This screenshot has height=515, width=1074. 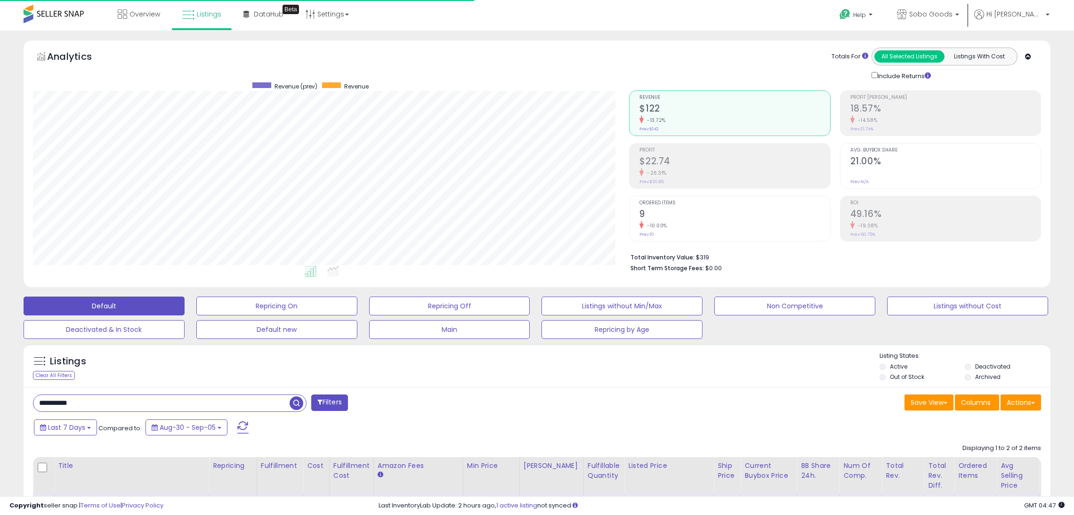 What do you see at coordinates (143, 505) in the screenshot?
I see `a: Privacy Policy` at bounding box center [143, 505].